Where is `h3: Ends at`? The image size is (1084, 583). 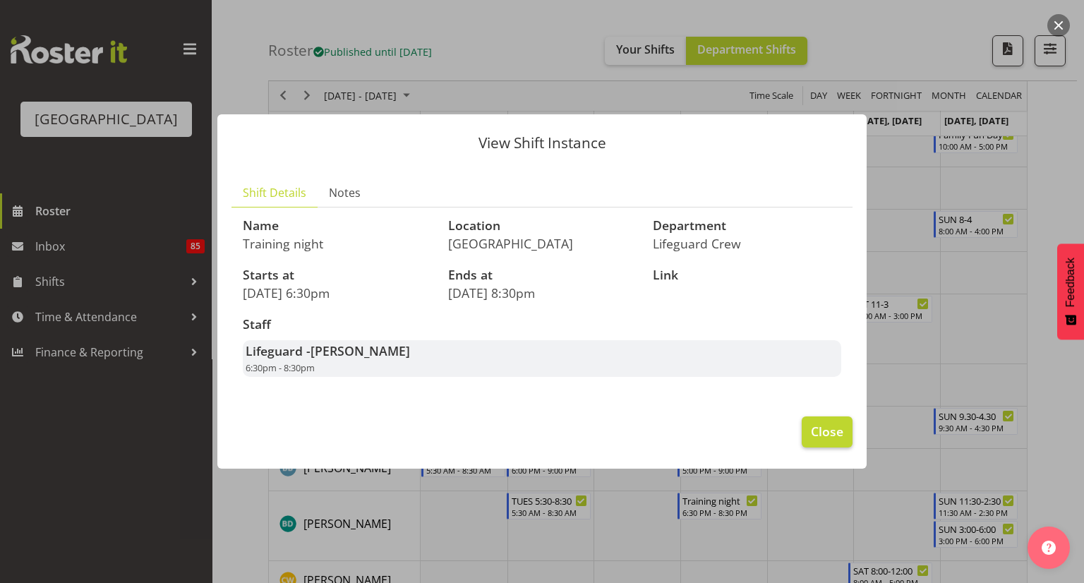 h3: Ends at is located at coordinates (542, 275).